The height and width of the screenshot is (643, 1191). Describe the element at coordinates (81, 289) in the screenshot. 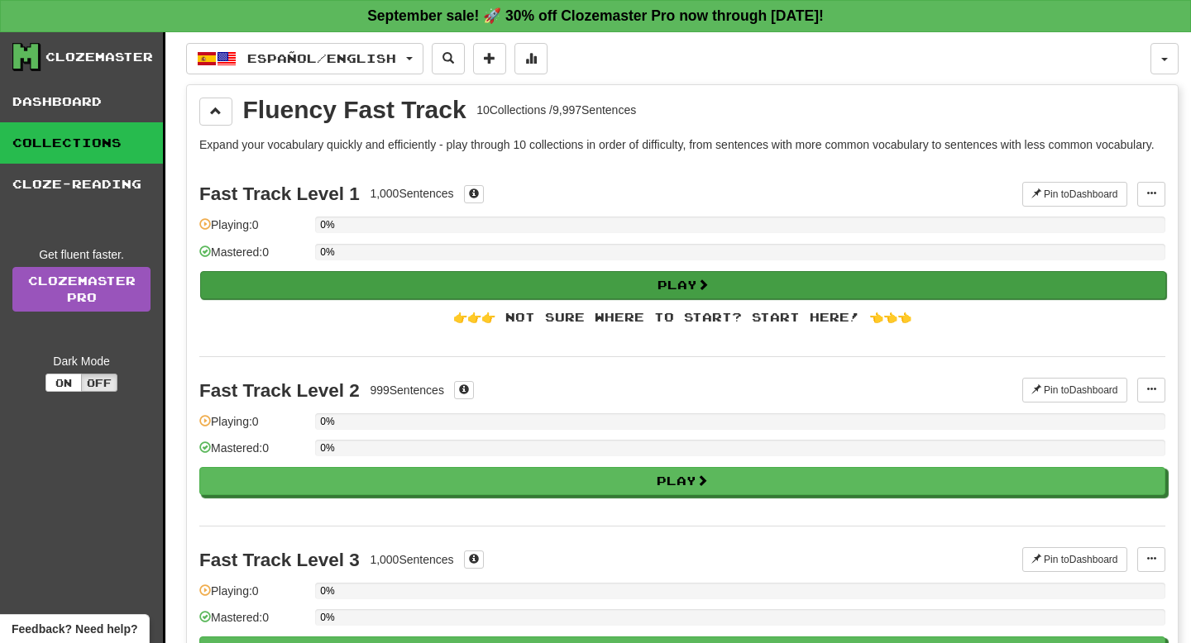

I see `a: ClozemasterPro` at that location.